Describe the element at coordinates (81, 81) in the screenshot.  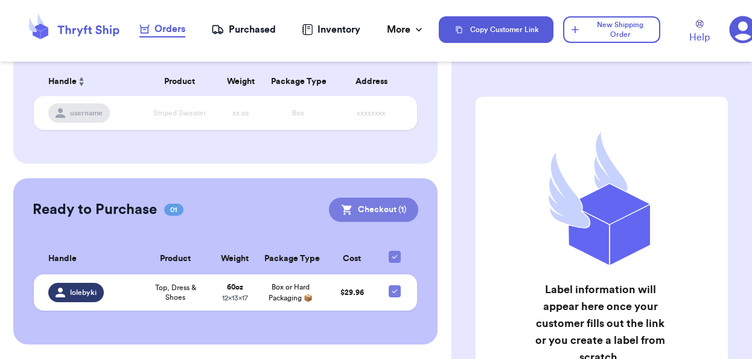
I see `button: Sort ascending` at that location.